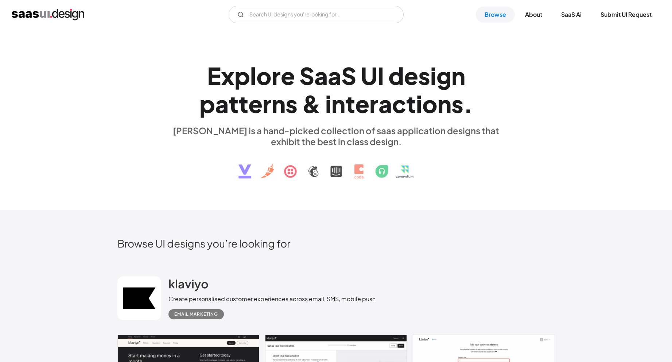 This screenshot has height=362, width=672. What do you see at coordinates (189, 286) in the screenshot?
I see `a: klaviyo` at bounding box center [189, 286].